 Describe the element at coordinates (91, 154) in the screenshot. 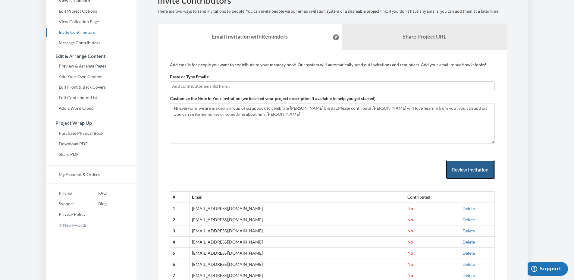

I see `a: Share PDF` at that location.